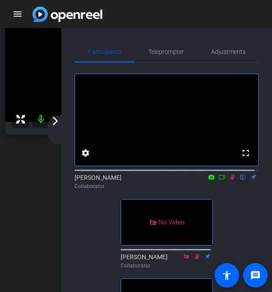 The height and width of the screenshot is (292, 272). Describe the element at coordinates (105, 52) in the screenshot. I see `span: Participants` at that location.